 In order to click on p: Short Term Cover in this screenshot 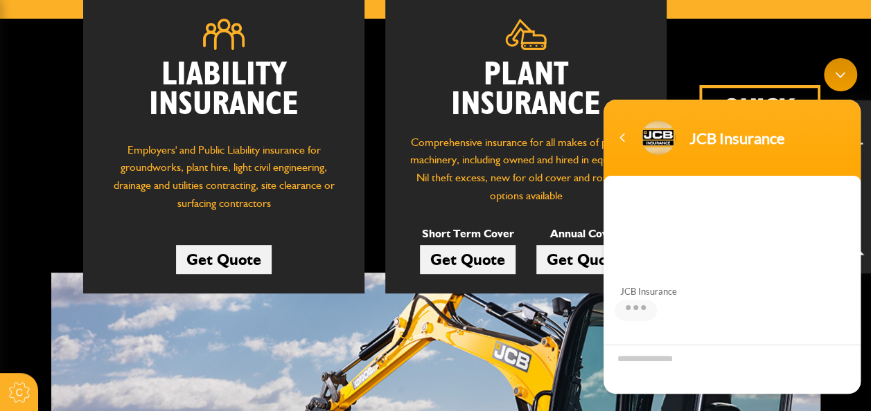, I will do `click(467, 234)`.